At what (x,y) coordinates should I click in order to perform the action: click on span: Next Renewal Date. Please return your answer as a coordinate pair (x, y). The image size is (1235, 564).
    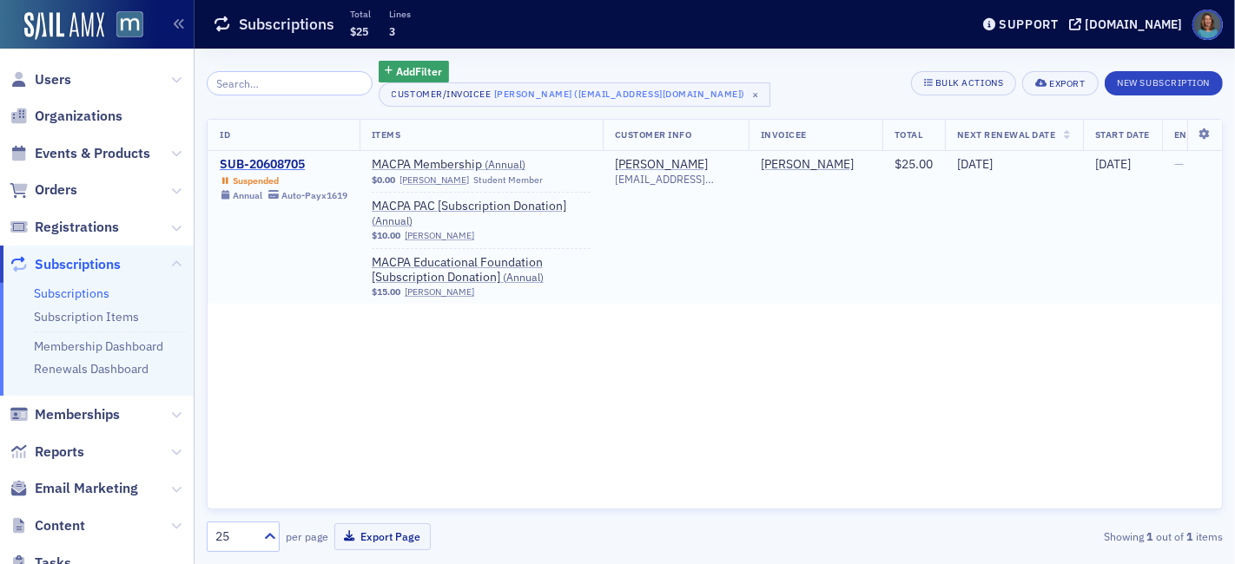
    Looking at the image, I should click on (1006, 135).